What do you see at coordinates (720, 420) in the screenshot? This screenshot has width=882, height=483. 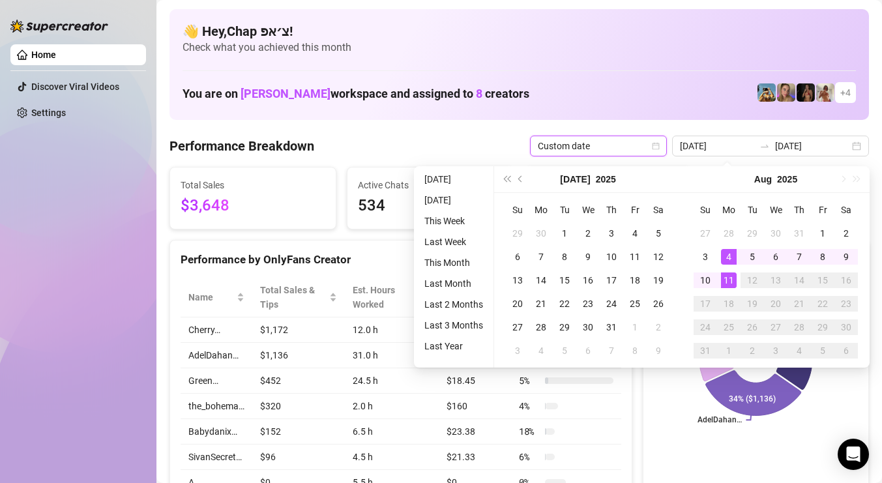 I see `text: AdelDahan…` at bounding box center [720, 420].